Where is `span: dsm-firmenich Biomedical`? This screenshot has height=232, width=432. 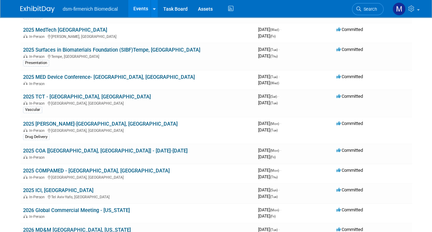
span: dsm-firmenich Biomedical is located at coordinates (90, 9).